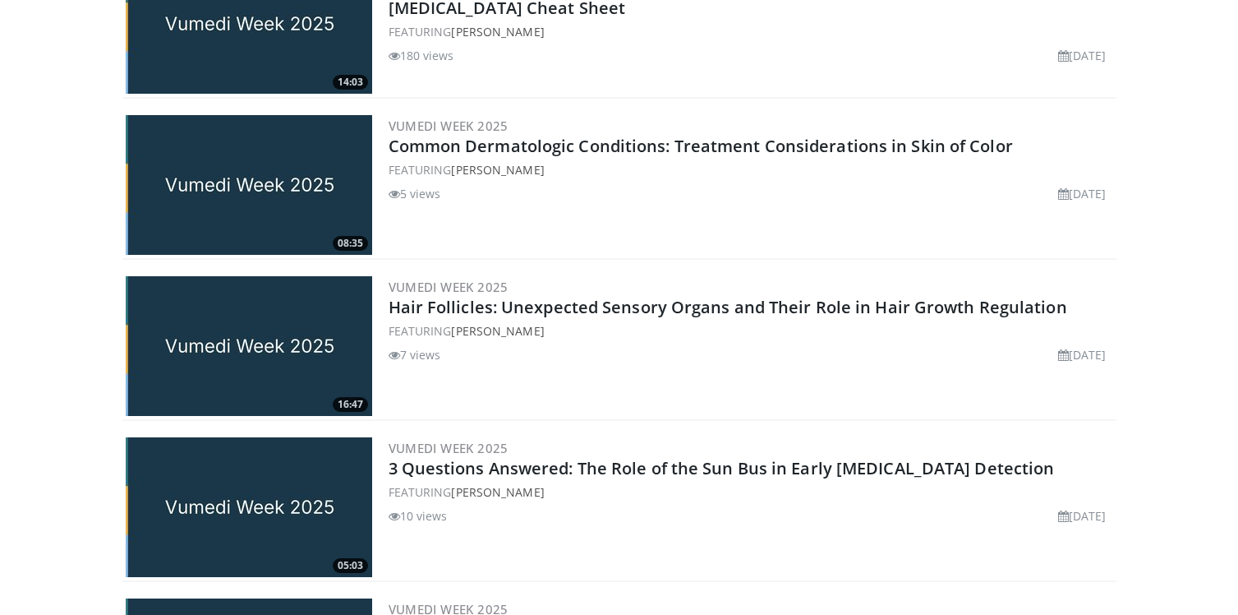  What do you see at coordinates (415, 193) in the screenshot?
I see `li: 5 views` at bounding box center [415, 193].